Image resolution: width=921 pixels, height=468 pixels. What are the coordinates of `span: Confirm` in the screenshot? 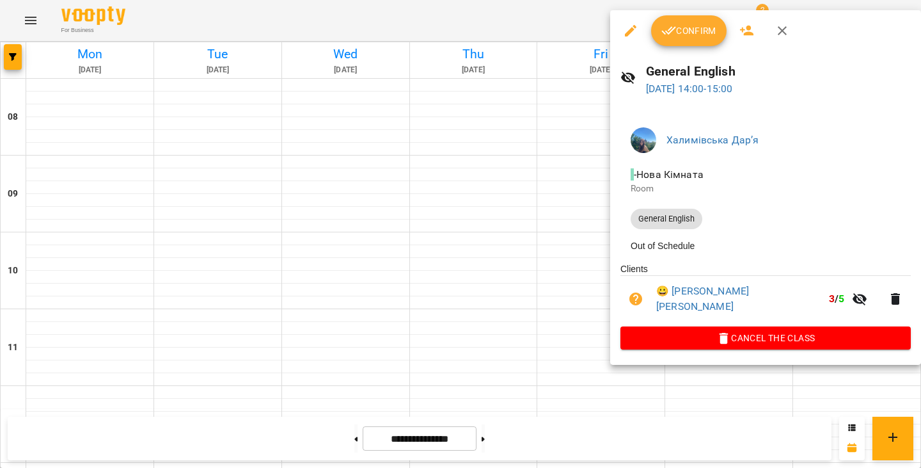 It's located at (689, 31).